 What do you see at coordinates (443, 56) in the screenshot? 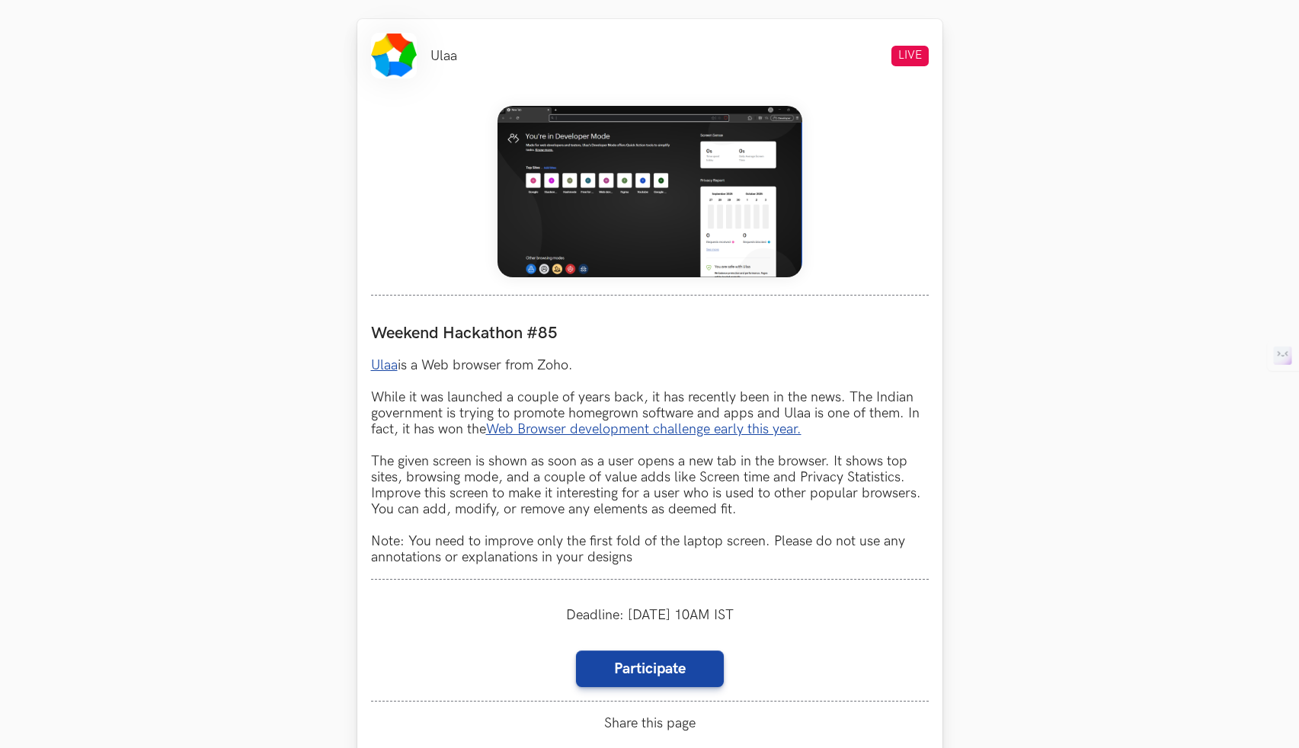
I see `li: Ulaa` at bounding box center [443, 56].